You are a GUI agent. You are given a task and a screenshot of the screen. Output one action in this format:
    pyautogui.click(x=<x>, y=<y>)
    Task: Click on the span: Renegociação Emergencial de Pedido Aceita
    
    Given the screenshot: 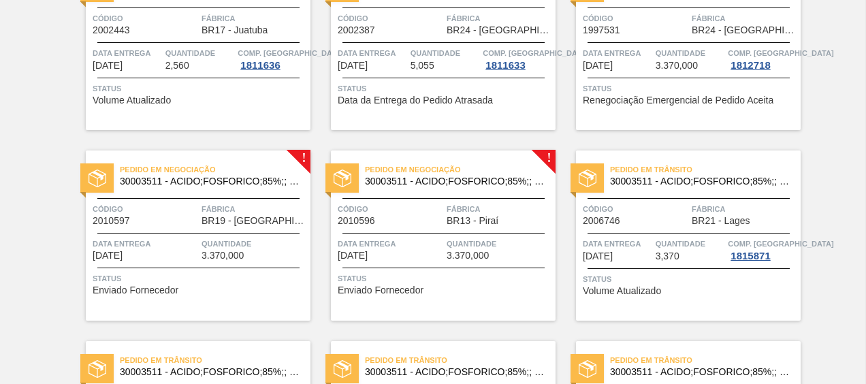 What is the action you would take?
    pyautogui.click(x=678, y=100)
    